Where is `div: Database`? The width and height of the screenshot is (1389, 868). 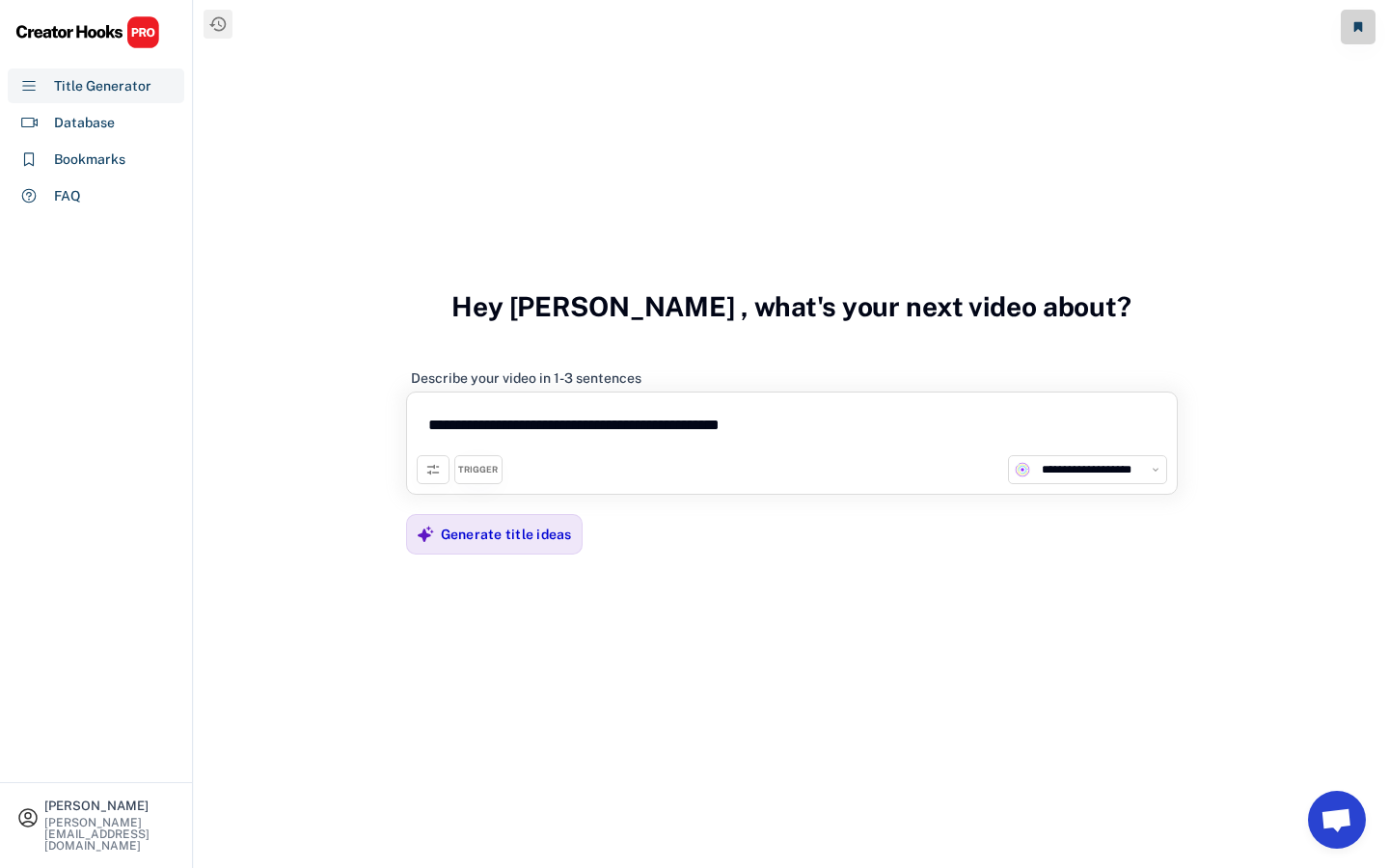
div: Database is located at coordinates (84, 122).